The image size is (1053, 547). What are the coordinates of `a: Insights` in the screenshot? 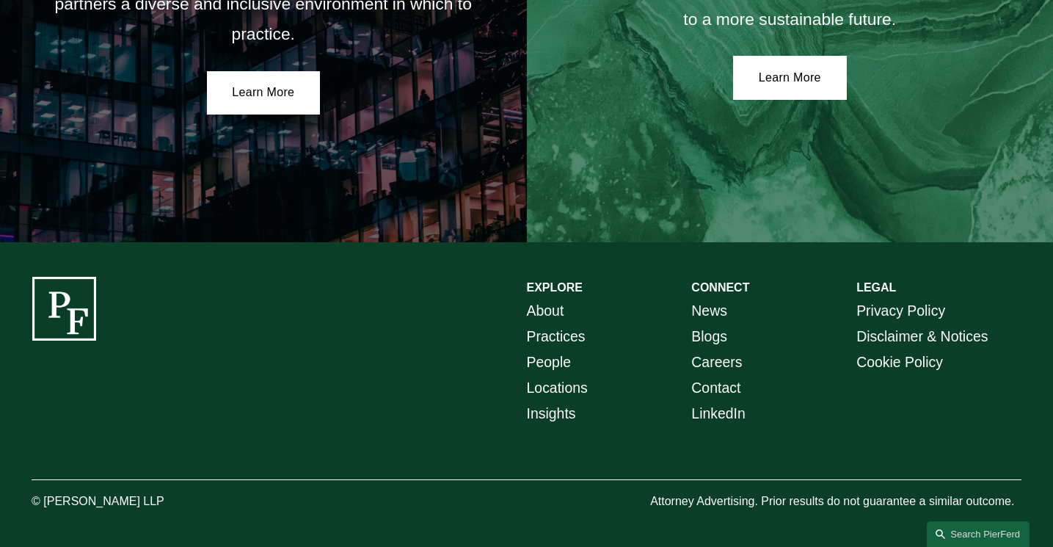 It's located at (551, 413).